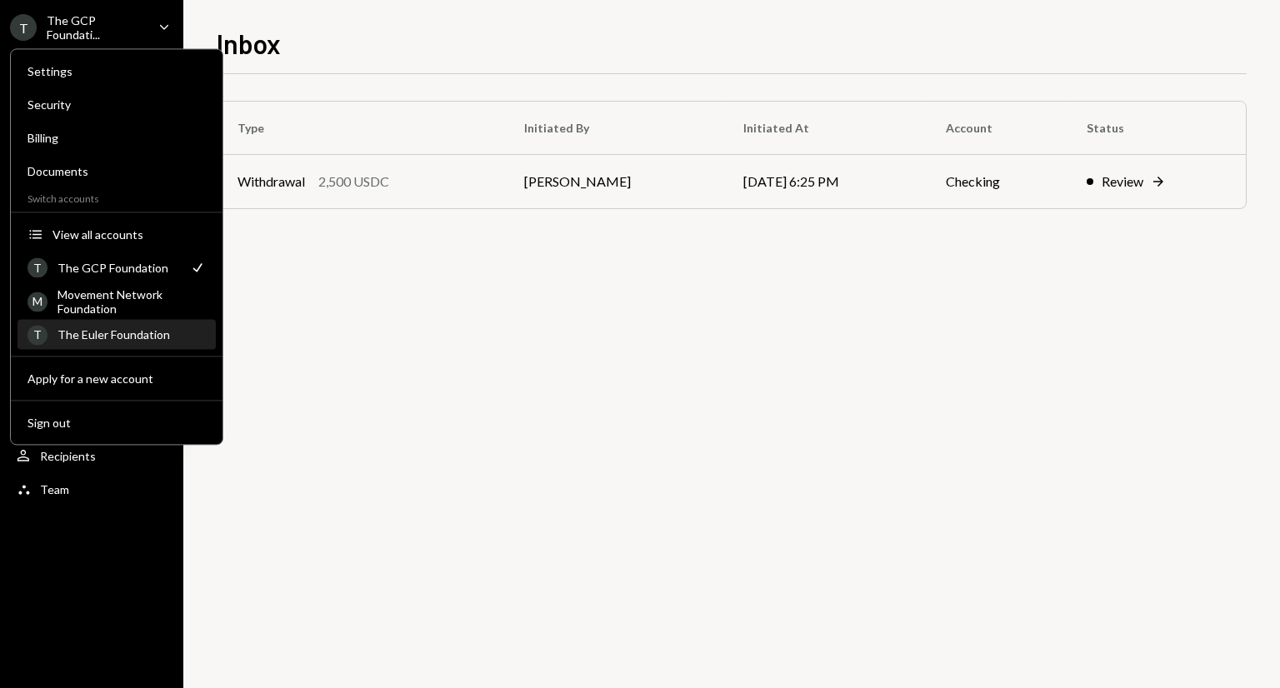  Describe the element at coordinates (117, 334) in the screenshot. I see `a: TThe Euler Foundation` at that location.